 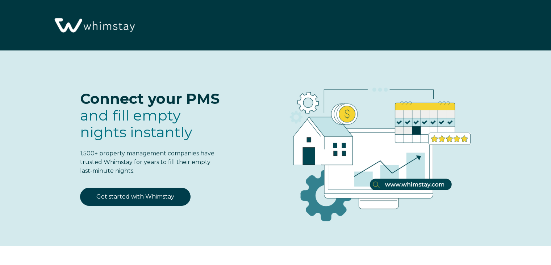 What do you see at coordinates (150, 98) in the screenshot?
I see `span: Connect your PMS` at bounding box center [150, 98].